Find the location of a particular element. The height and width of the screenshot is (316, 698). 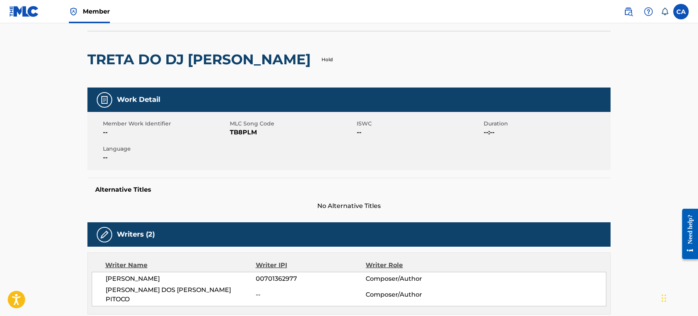

div: Arrastar is located at coordinates (664, 298).